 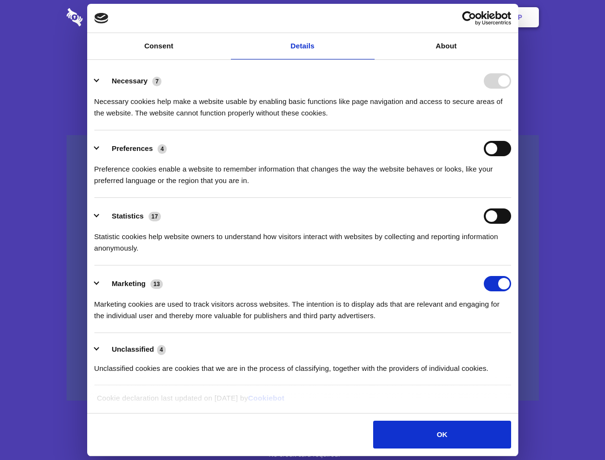 What do you see at coordinates (303, 268) in the screenshot?
I see `a: Wistia video thumbnail` at bounding box center [303, 268].